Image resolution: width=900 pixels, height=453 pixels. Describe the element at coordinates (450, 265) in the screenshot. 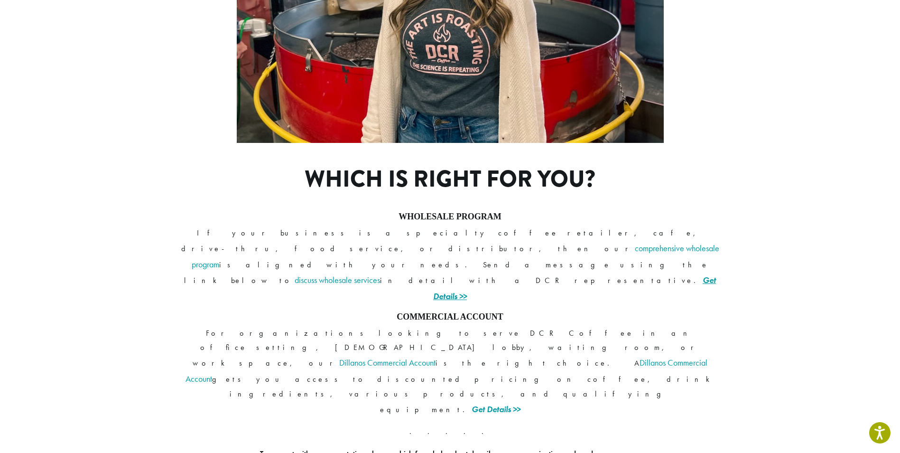

I see `p: If your business is a specialty coffee retailer, cafe, drive-thru, food service, or distributor, ...` at that location.